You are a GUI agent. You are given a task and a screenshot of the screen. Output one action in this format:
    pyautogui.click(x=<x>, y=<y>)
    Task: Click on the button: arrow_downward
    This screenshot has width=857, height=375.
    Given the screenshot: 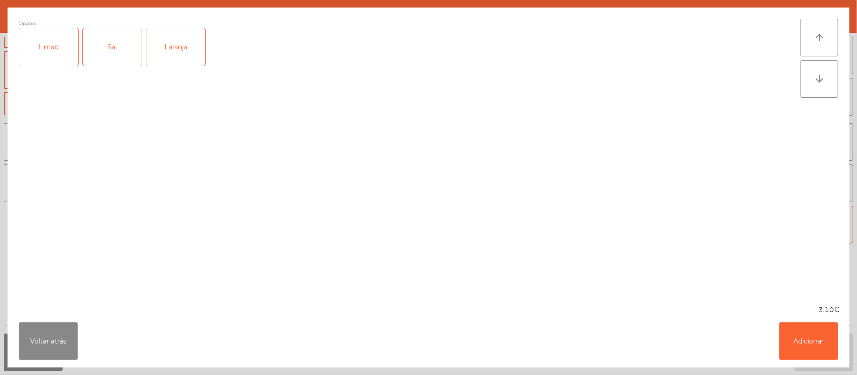 What is the action you would take?
    pyautogui.click(x=819, y=79)
    